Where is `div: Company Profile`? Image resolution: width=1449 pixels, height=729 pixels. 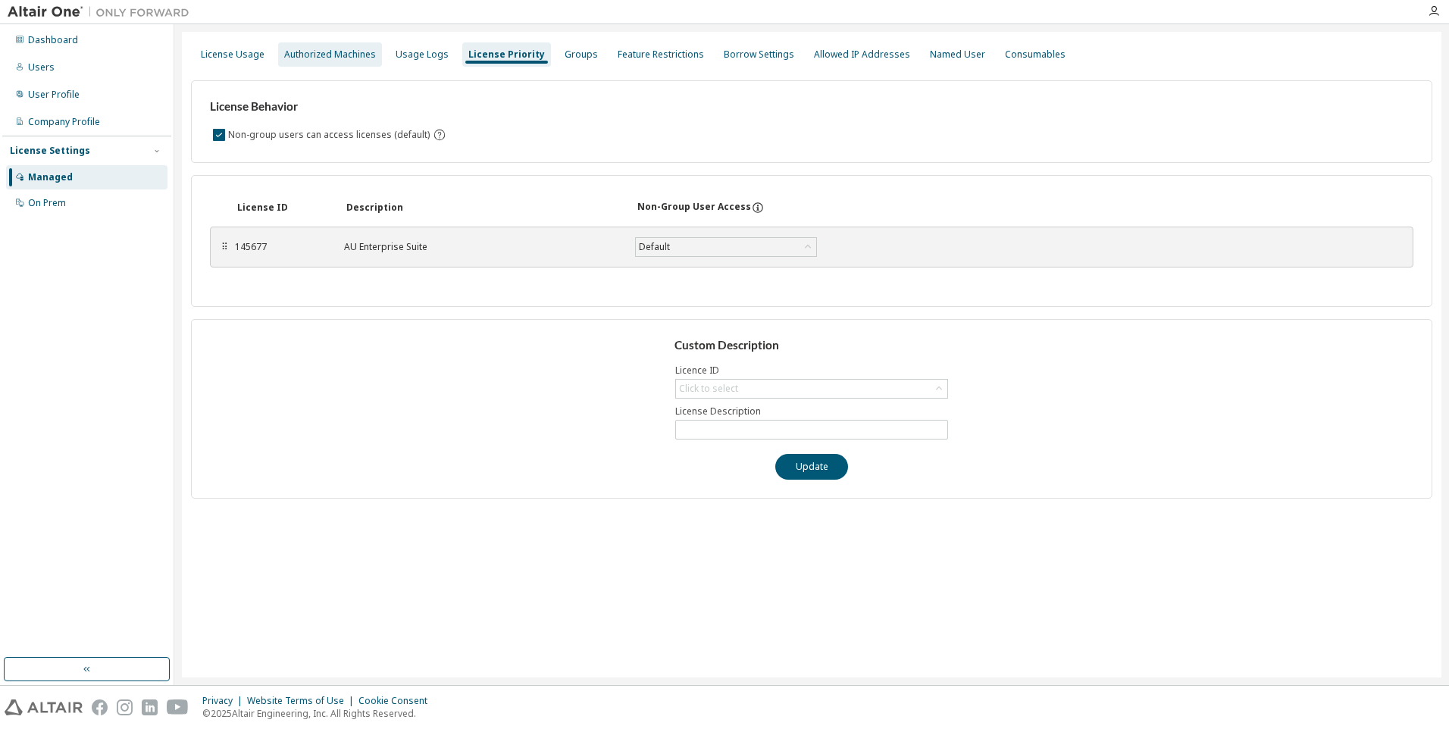 div: Company Profile is located at coordinates (64, 122).